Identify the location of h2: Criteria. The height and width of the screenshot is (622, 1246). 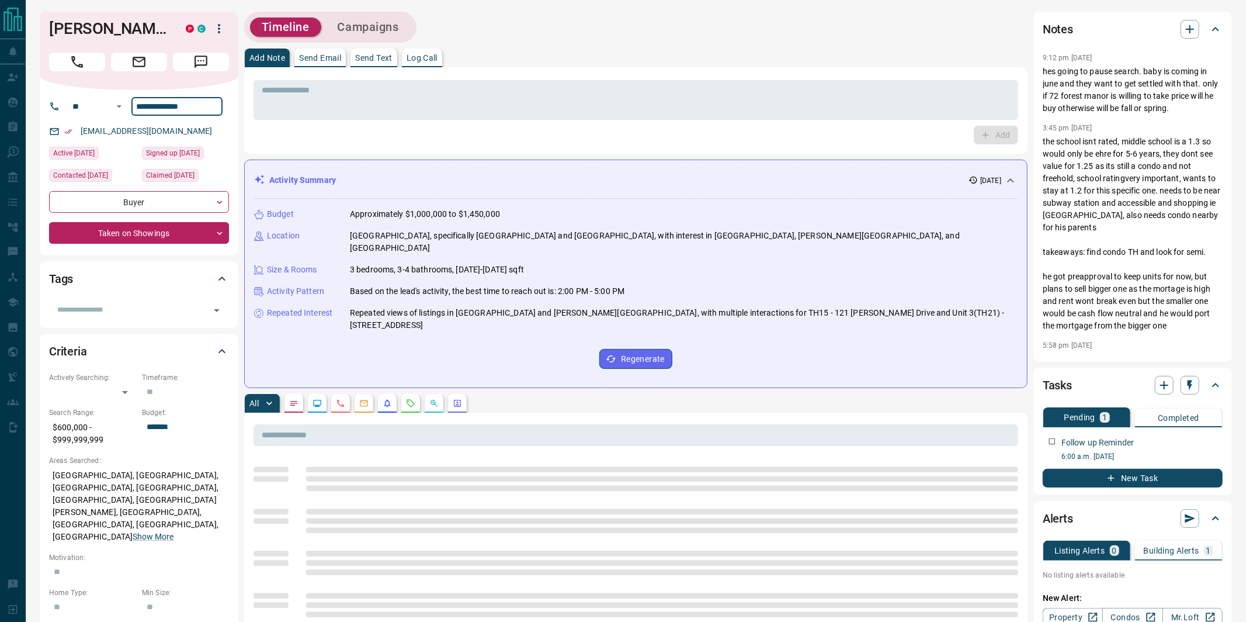
(68, 351).